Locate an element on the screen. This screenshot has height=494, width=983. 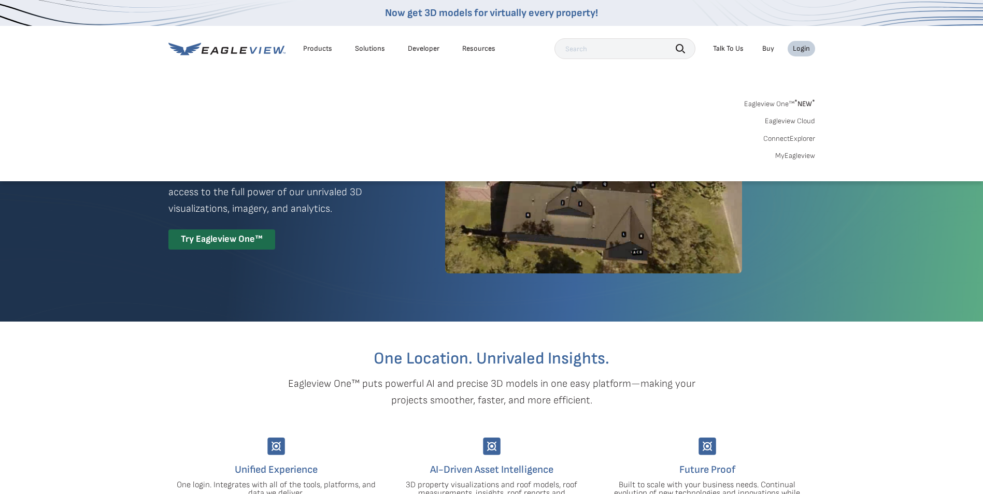
h2: One Location. Unrivaled Insights. is located at coordinates (492, 359).